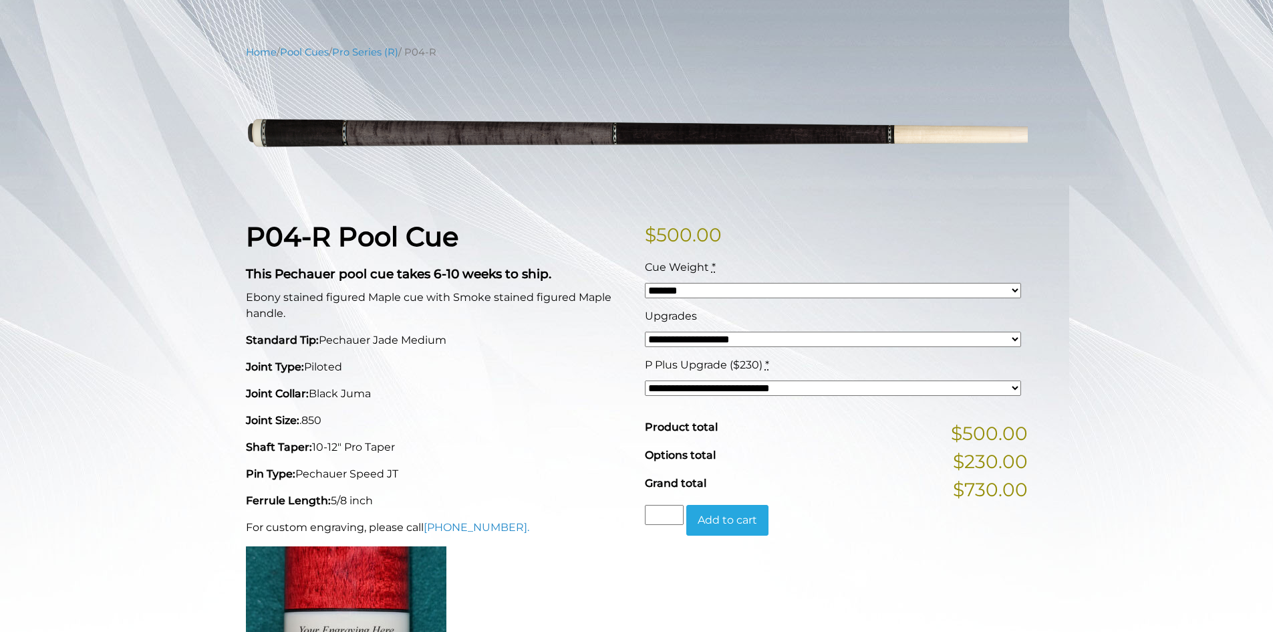 The width and height of the screenshot is (1273, 632). What do you see at coordinates (437, 367) in the screenshot?
I see `p: Piloted` at bounding box center [437, 367].